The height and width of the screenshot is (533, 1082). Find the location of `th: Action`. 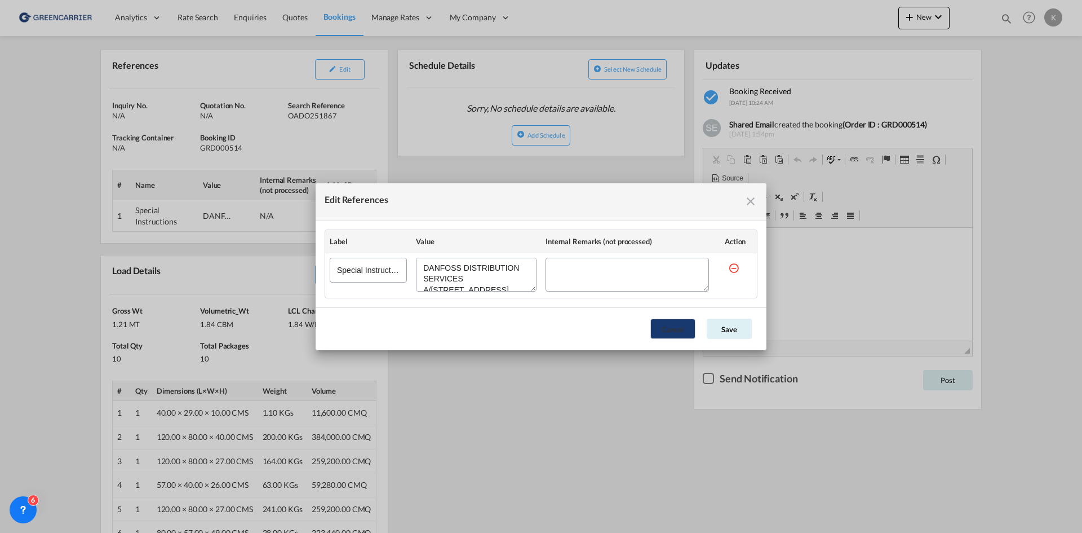

th: Action is located at coordinates (735, 241).